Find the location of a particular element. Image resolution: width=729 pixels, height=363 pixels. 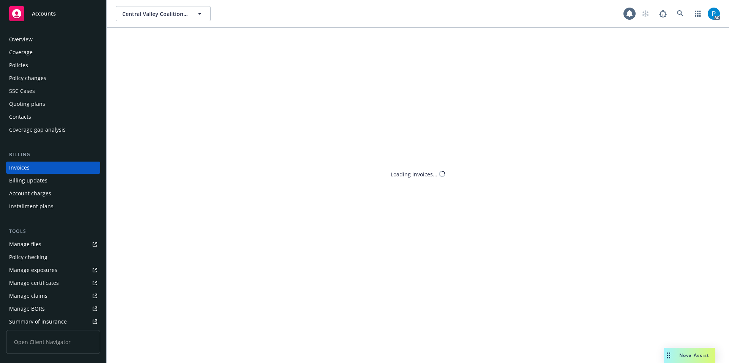

span: Central Valley Coalition for Affordable Housing is located at coordinates (155, 14).